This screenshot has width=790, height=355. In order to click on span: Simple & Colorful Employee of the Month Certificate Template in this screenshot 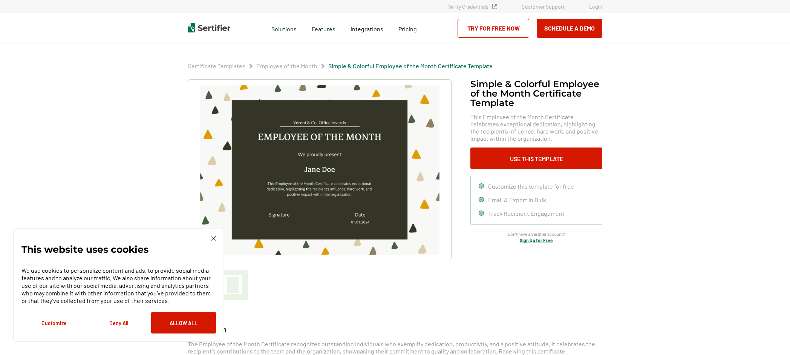, I will do `click(410, 66)`.